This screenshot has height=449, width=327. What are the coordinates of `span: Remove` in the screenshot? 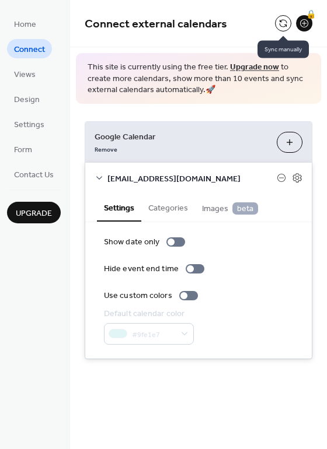 It's located at (106, 149).